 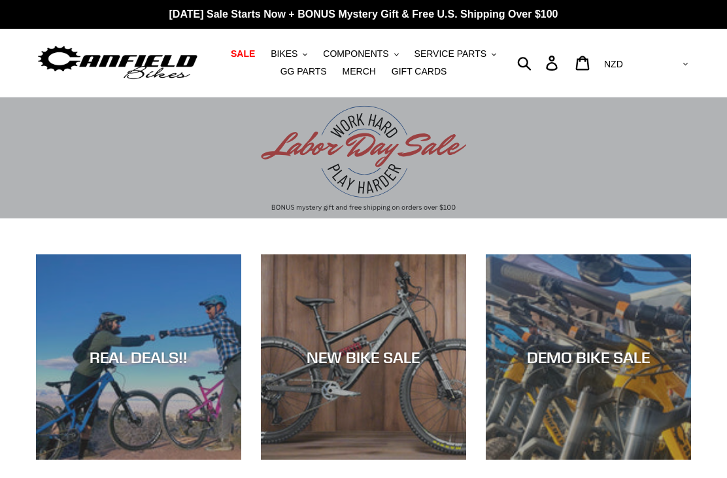 I want to click on a: GG PARTS, so click(x=303, y=71).